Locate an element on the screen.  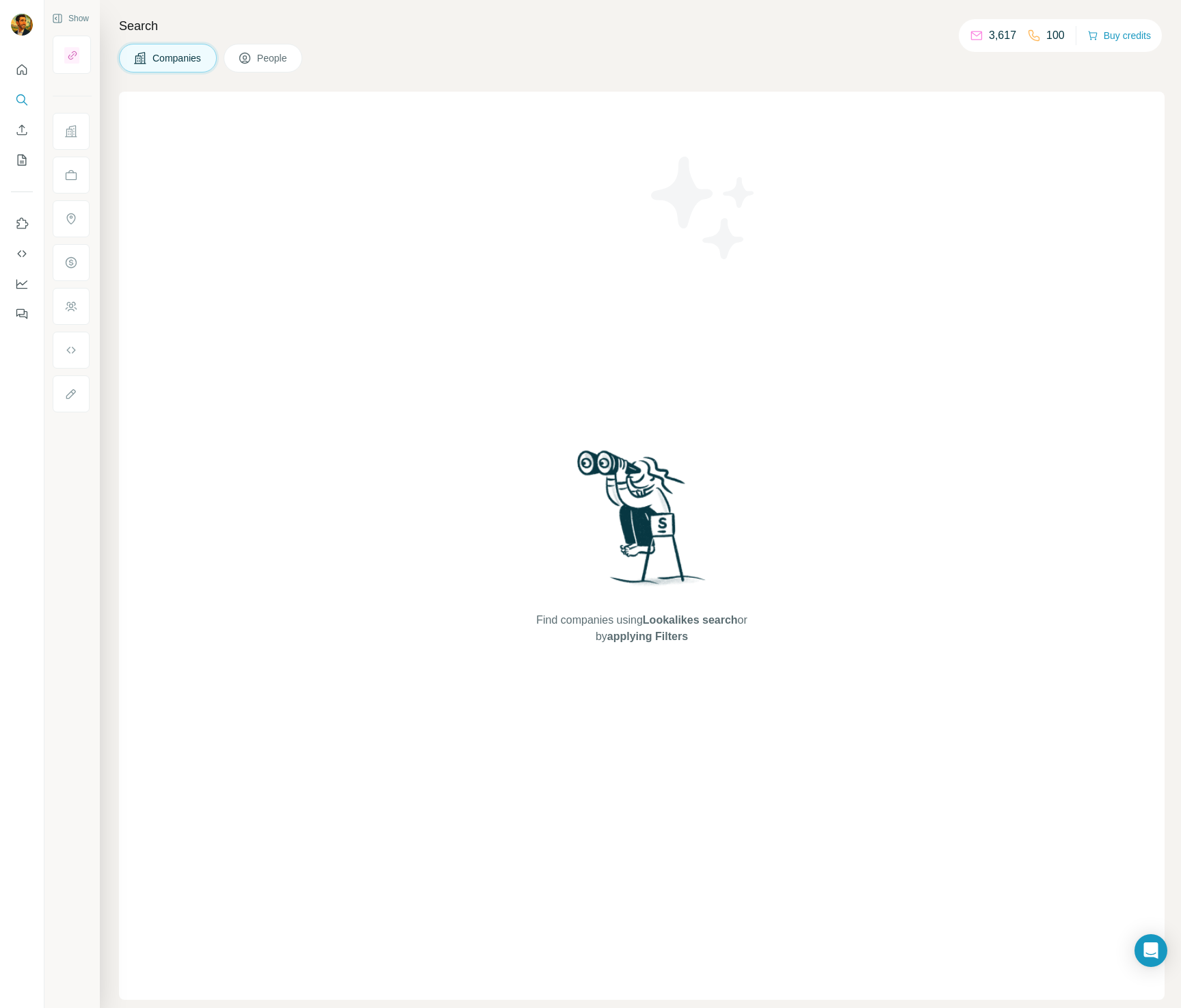
span: People is located at coordinates (273, 58).